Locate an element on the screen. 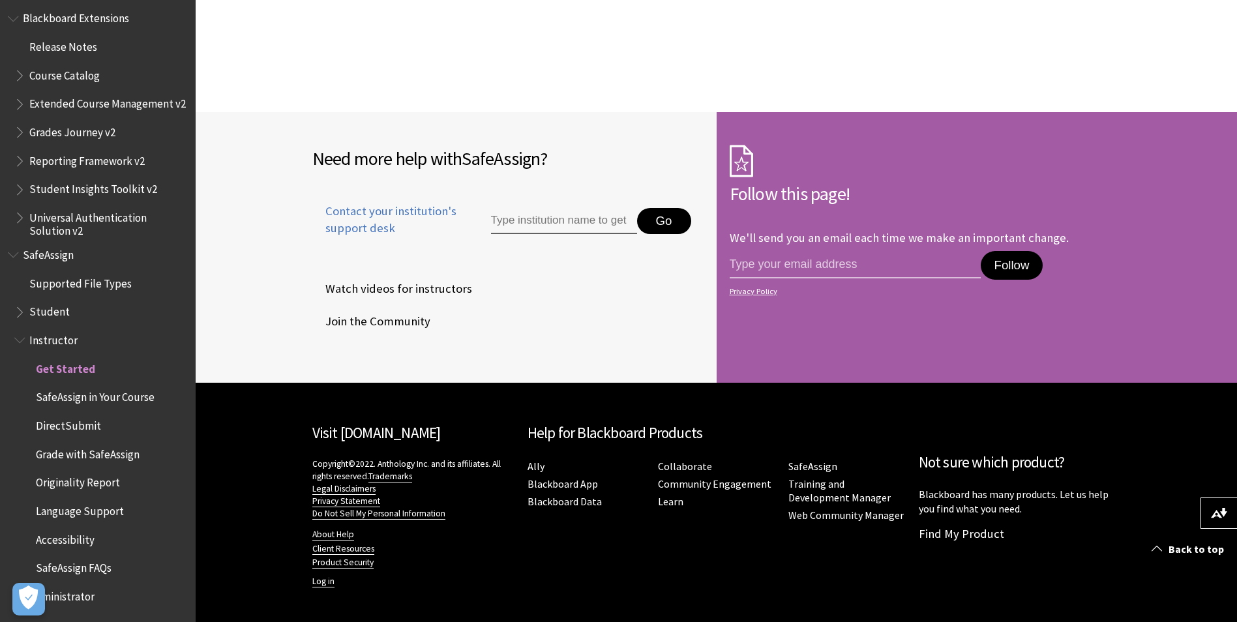 This screenshot has width=1237, height=622. span: Universal Authentication Solution v2 is located at coordinates (108, 222).